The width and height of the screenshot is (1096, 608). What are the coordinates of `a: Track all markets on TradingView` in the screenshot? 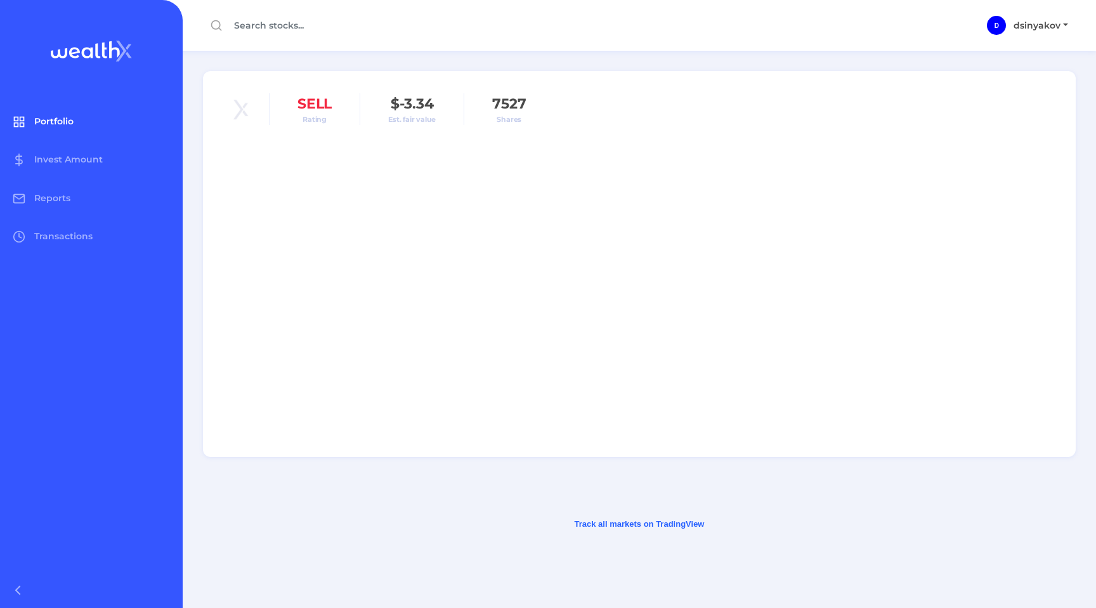 It's located at (639, 523).